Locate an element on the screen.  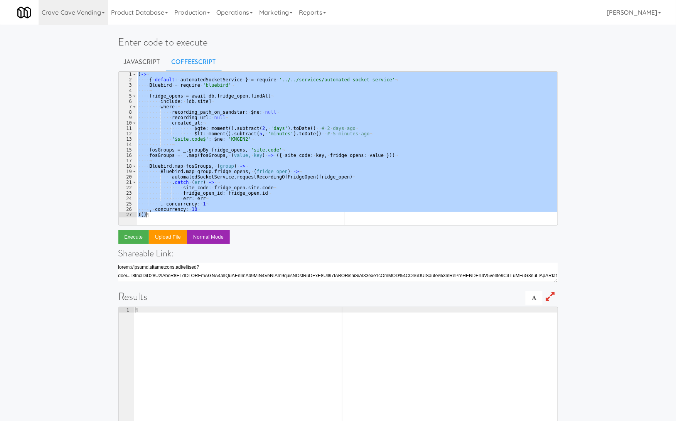
div: 10 is located at coordinates (128, 123).